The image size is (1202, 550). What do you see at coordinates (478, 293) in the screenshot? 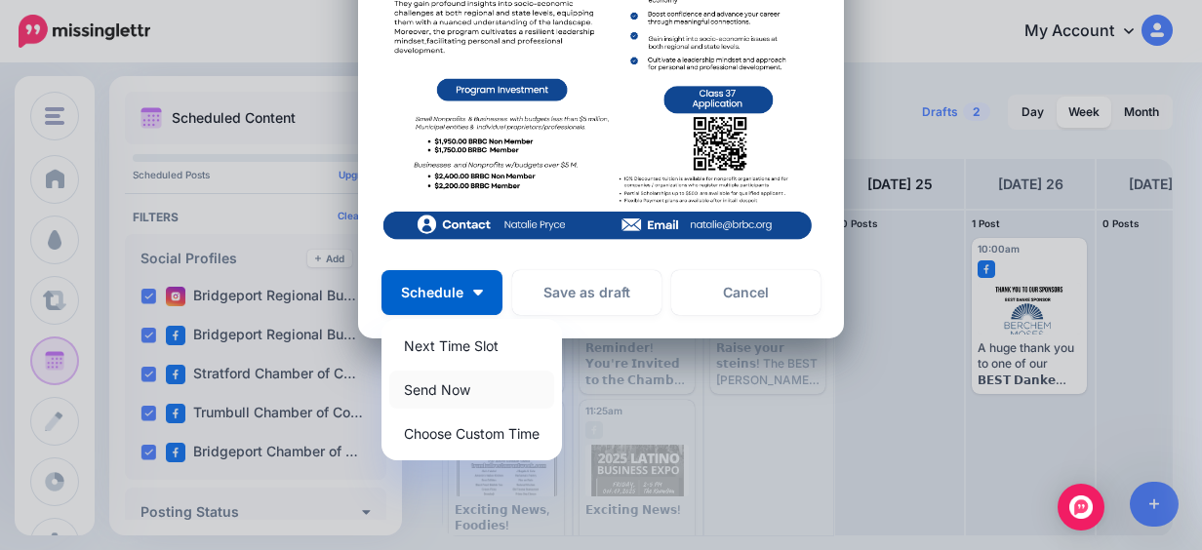
I see `img: arrow-down-white.png` at bounding box center [478, 293].